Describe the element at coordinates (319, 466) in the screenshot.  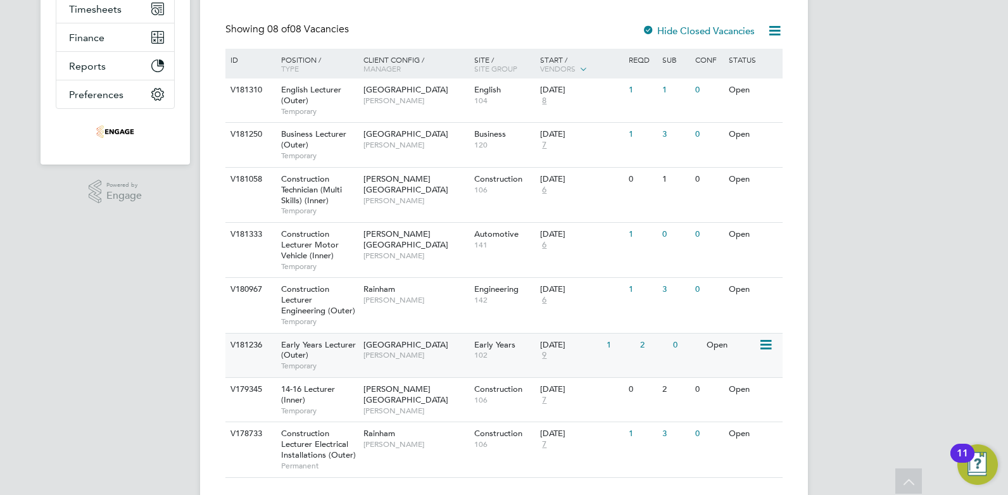
I see `span: Permanent` at that location.